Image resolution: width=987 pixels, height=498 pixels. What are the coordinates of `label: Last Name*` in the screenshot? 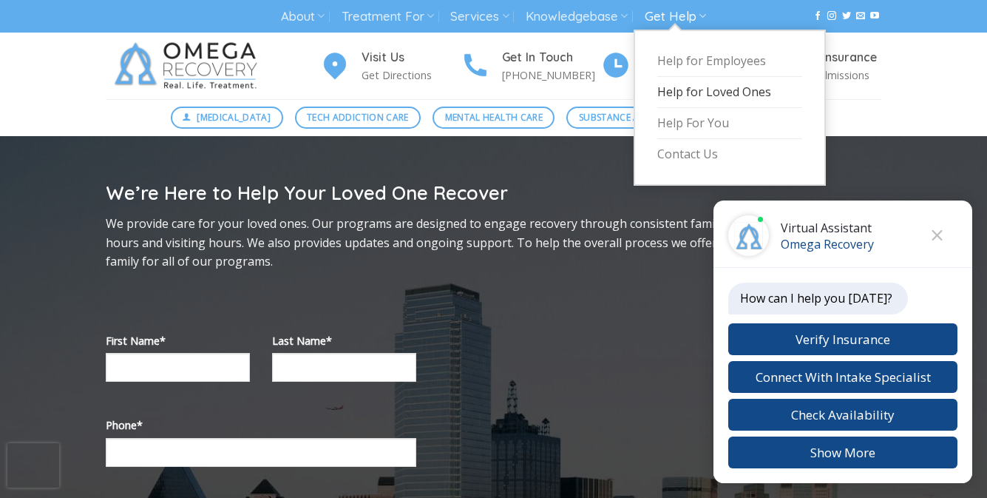 It's located at (344, 340).